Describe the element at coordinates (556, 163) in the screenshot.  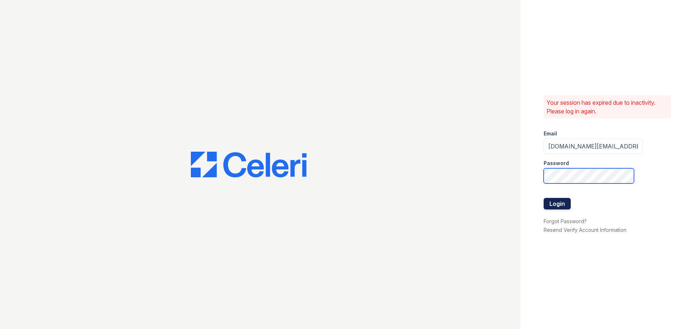
I see `label: Password` at that location.